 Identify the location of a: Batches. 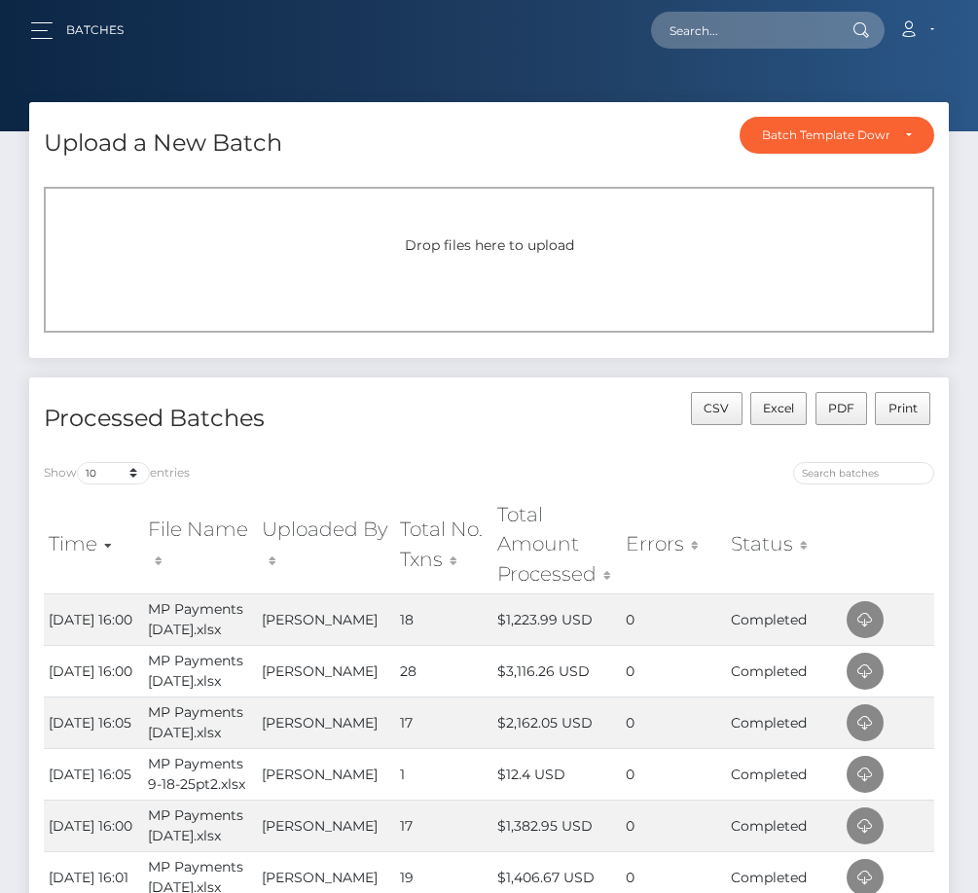
(94, 30).